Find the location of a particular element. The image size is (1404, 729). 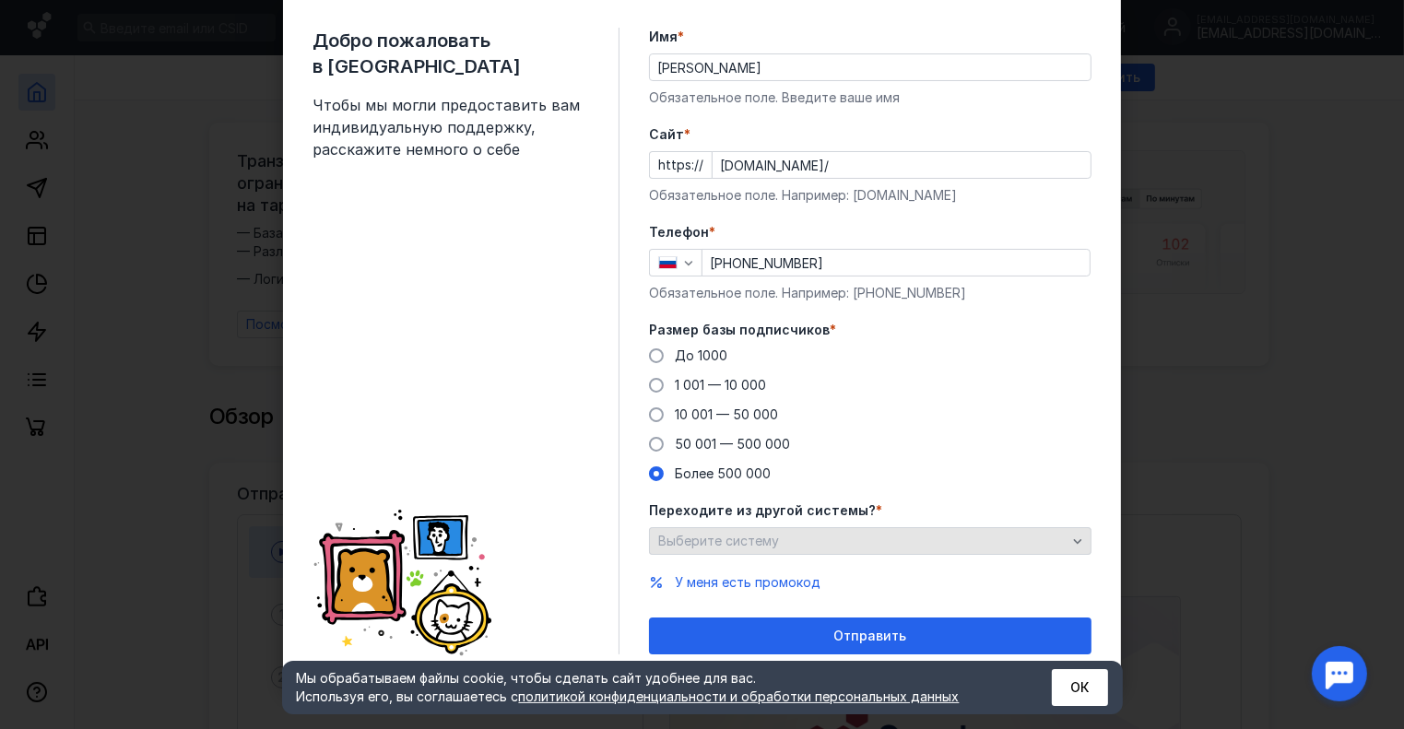

span: Отправить is located at coordinates (870, 636).